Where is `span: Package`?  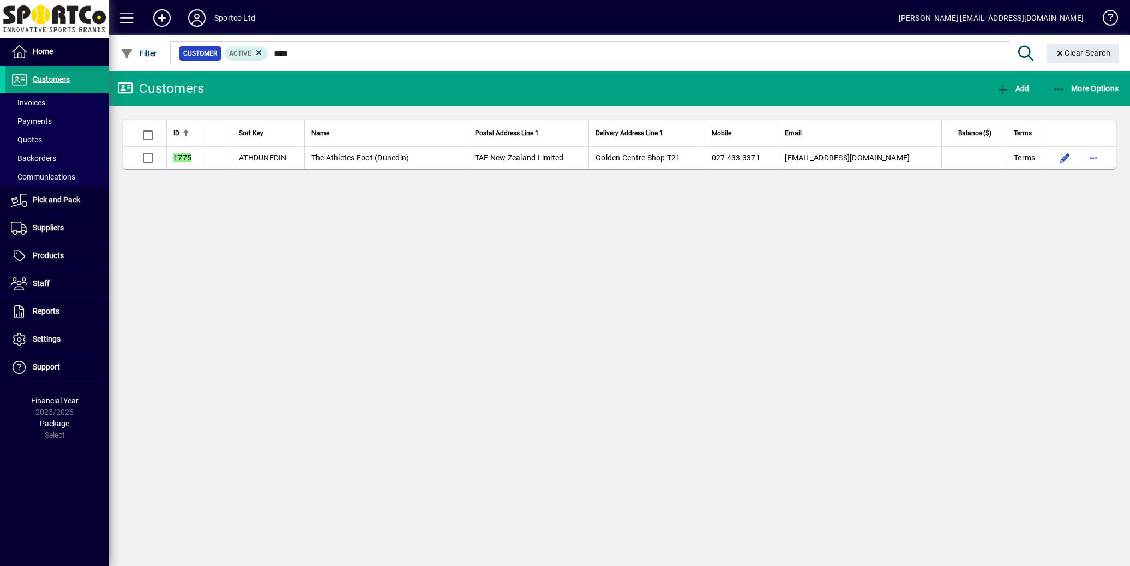
span: Package is located at coordinates (55, 423).